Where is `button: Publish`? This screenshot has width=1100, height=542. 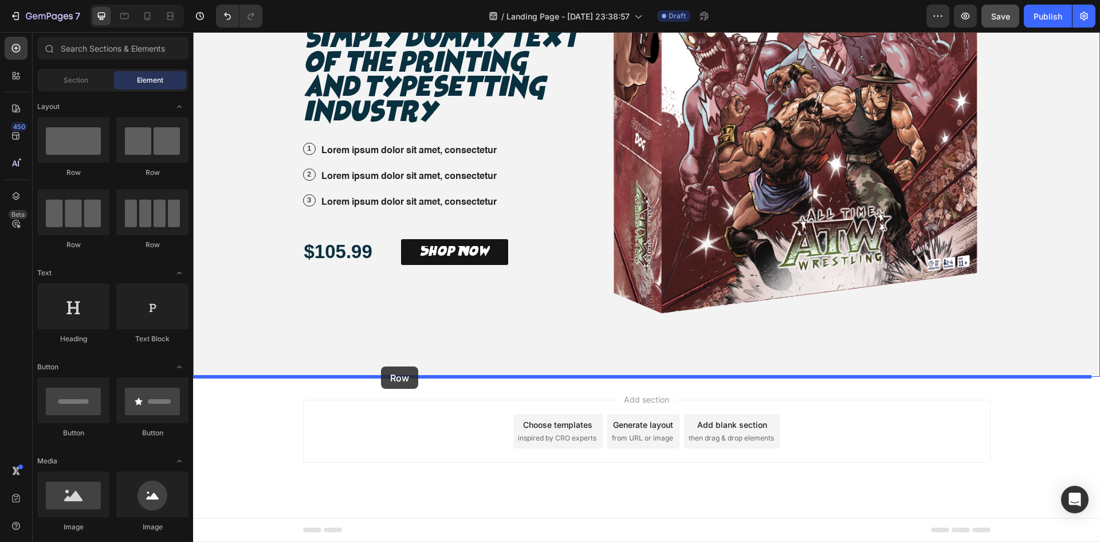 button: Publish is located at coordinates (1048, 16).